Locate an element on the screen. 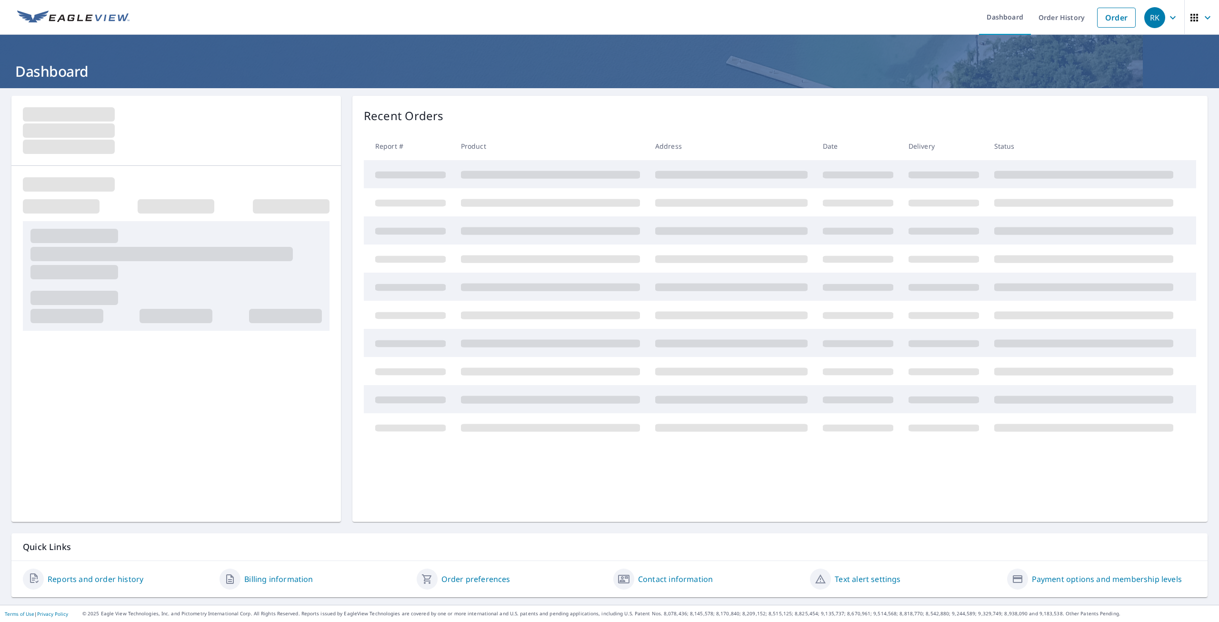  th: Address is located at coordinates (732, 146).